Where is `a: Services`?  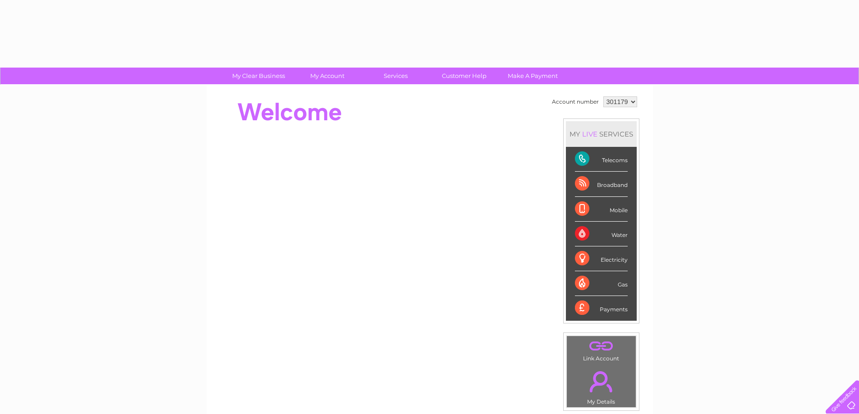 a: Services is located at coordinates (395, 76).